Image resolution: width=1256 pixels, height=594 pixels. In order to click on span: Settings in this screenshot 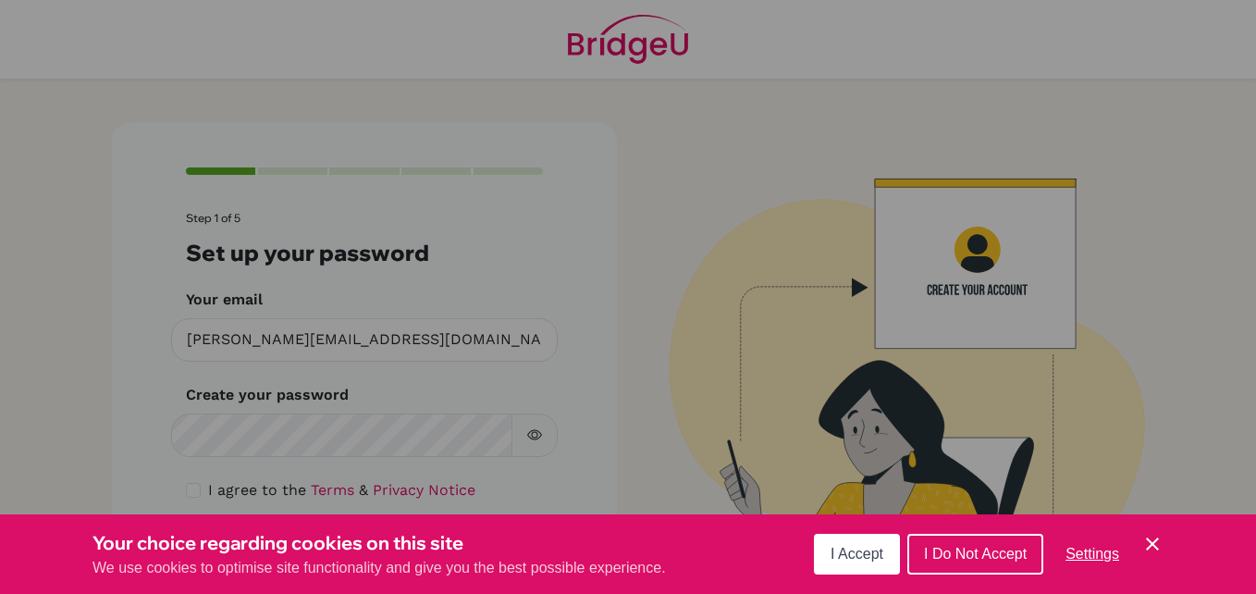, I will do `click(1093, 553)`.